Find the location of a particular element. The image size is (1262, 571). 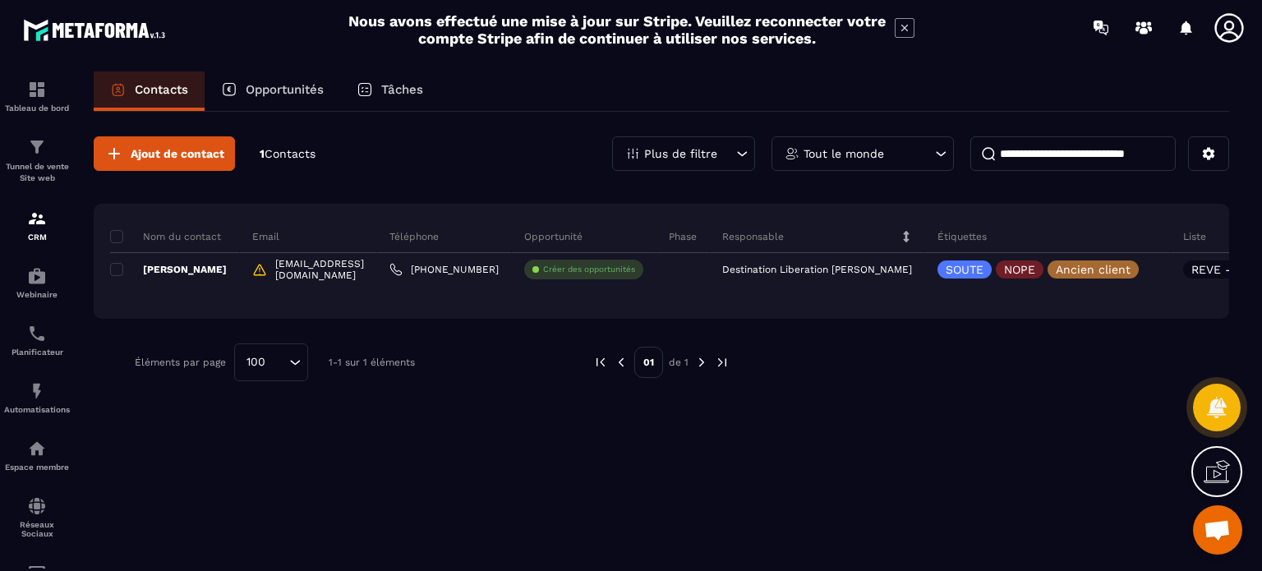

img: social-network is located at coordinates (37, 506).